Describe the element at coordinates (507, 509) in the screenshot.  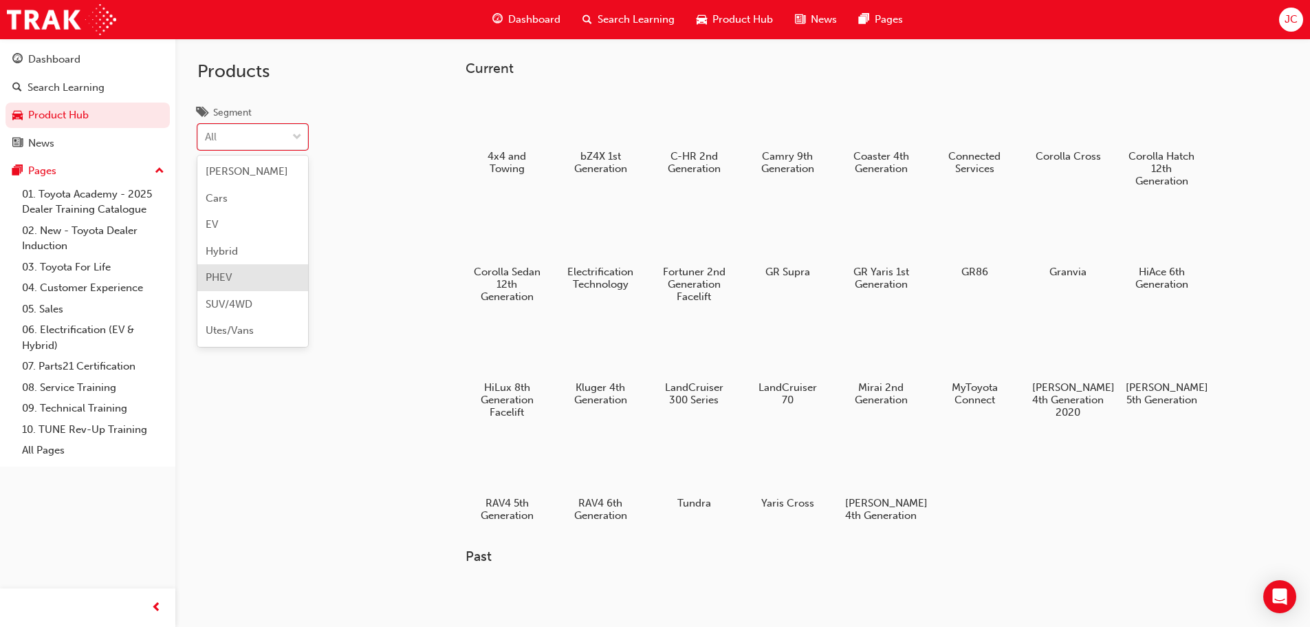
I see `h5: RAV4 5th Generation` at that location.